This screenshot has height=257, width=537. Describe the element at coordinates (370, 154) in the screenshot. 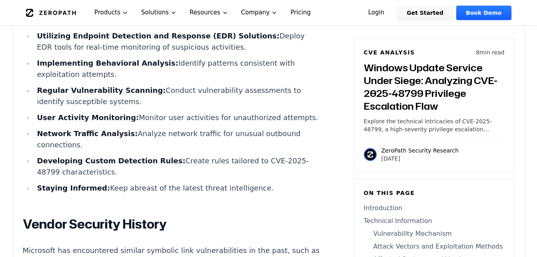

I see `img: ZeroPath Security Research` at that location.